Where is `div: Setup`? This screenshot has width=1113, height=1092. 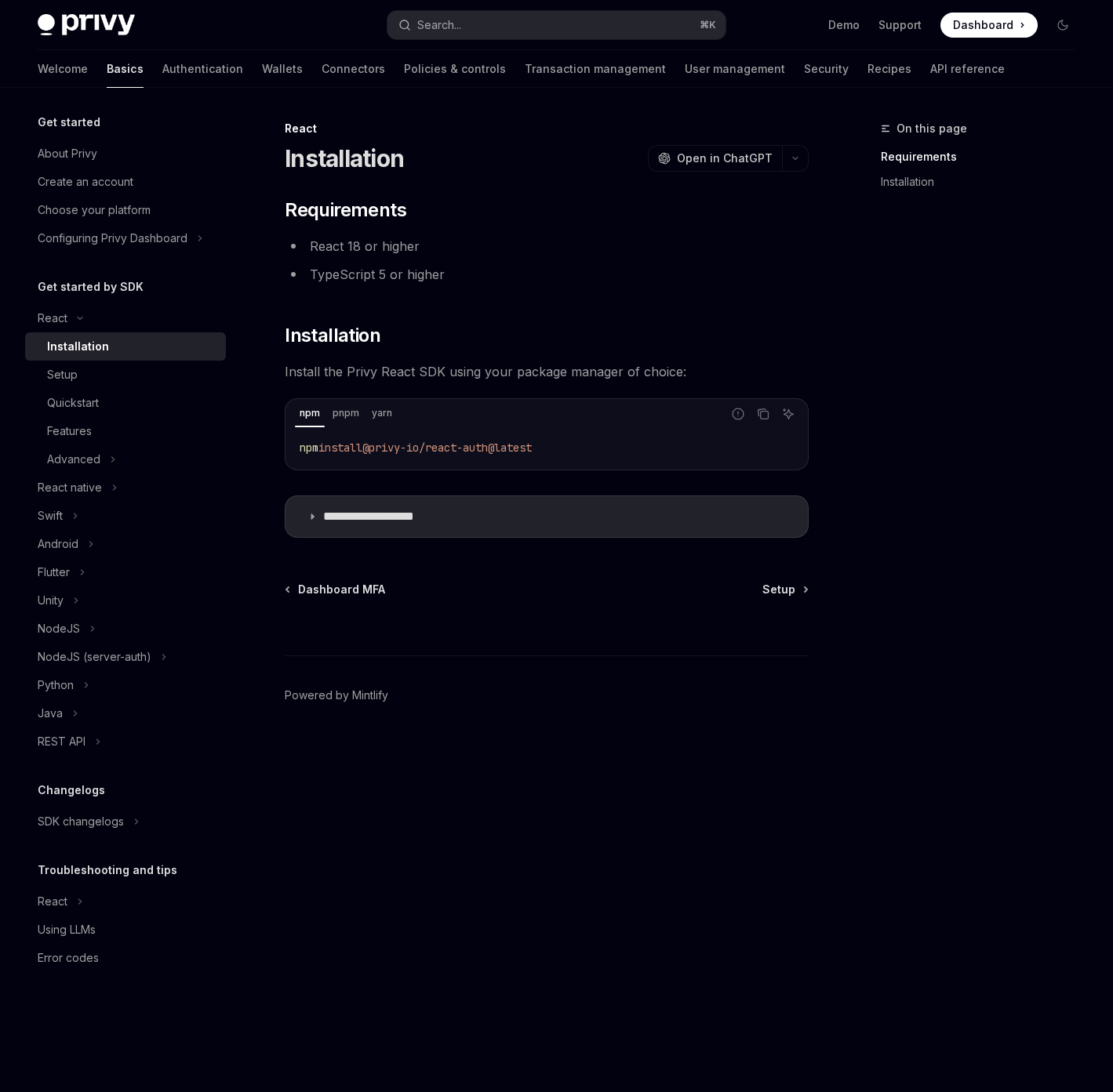
div: Setup is located at coordinates (62, 374).